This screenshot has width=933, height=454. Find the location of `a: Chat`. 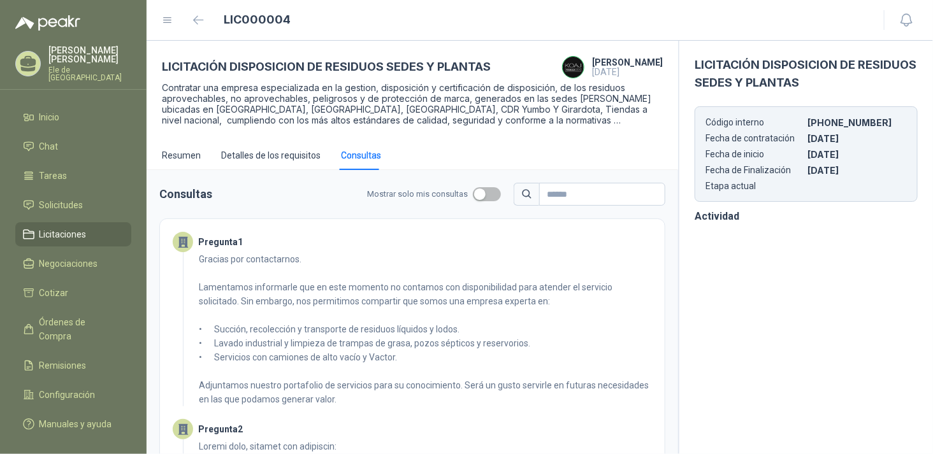

a: Chat is located at coordinates (73, 147).